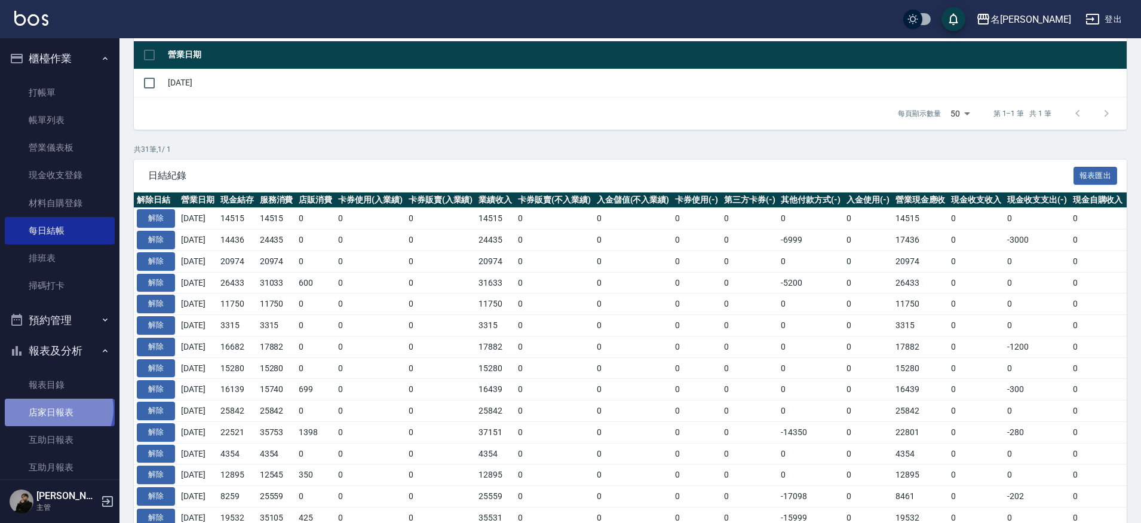  I want to click on td: 12895, so click(920, 475).